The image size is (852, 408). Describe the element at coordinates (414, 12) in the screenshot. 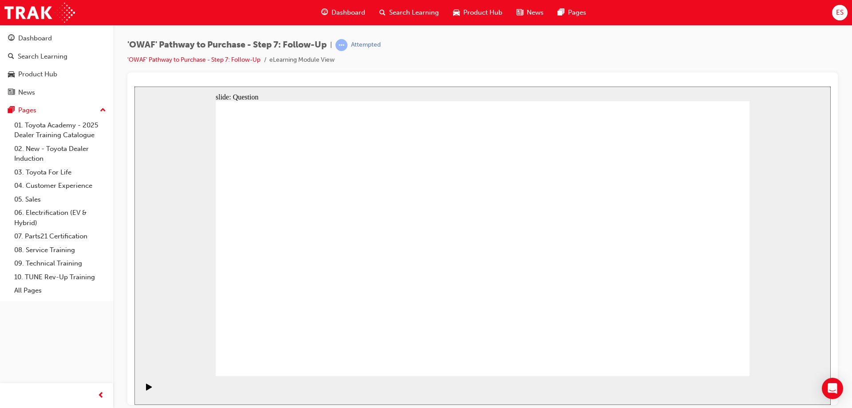

I see `span: Search Learning` at that location.